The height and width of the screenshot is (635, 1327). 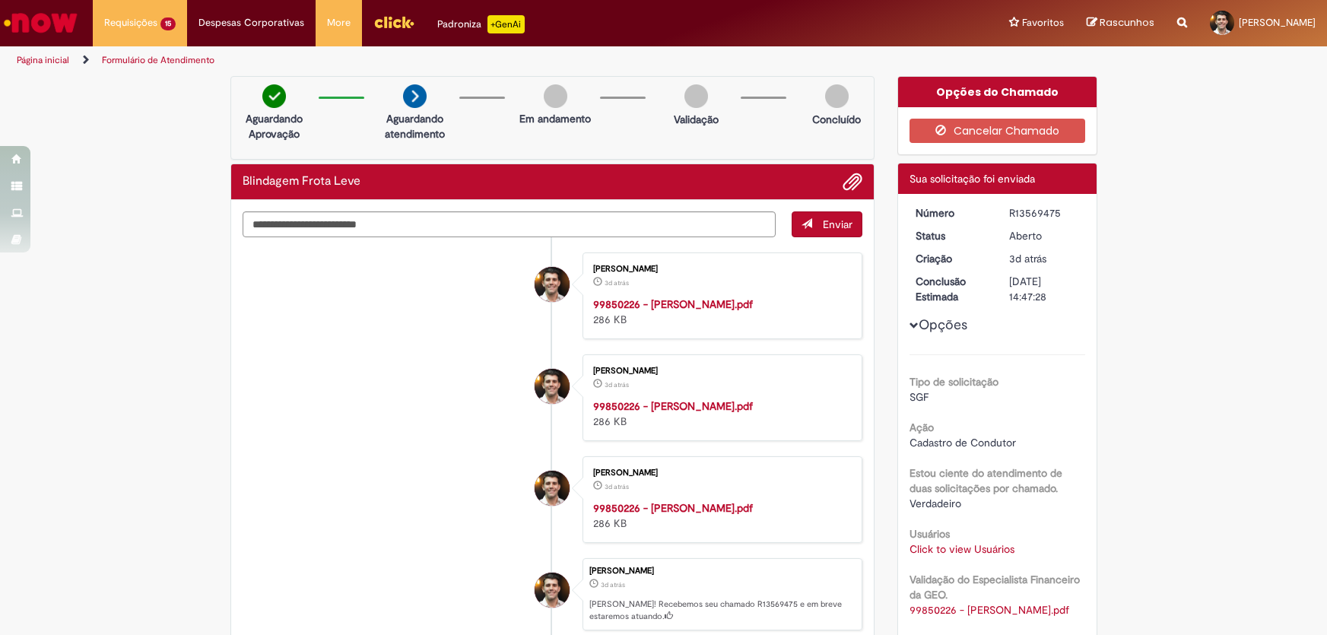 What do you see at coordinates (837, 119) in the screenshot?
I see `p: Concluído` at bounding box center [837, 119].